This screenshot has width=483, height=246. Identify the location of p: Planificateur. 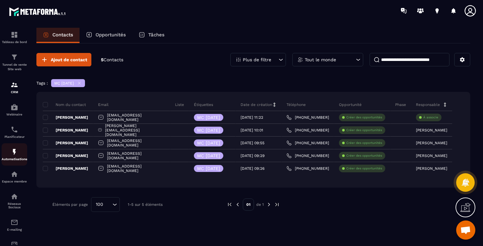
(14, 137).